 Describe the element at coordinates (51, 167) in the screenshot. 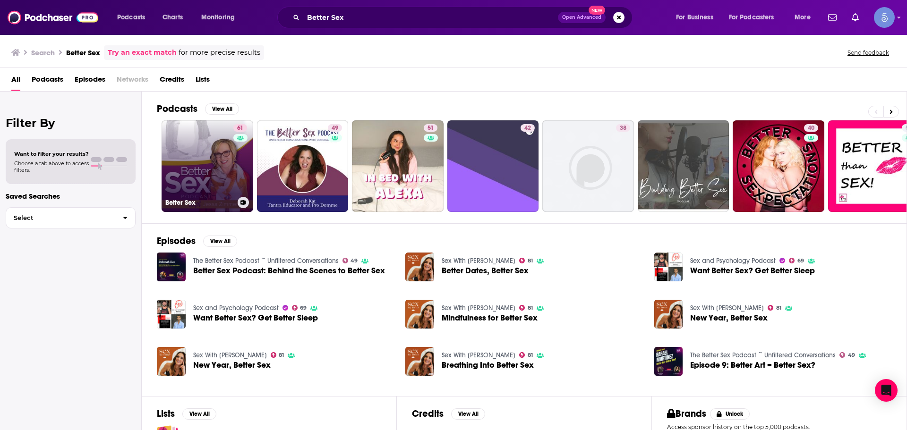

I see `span: Choose a tab above to access filters.` at that location.